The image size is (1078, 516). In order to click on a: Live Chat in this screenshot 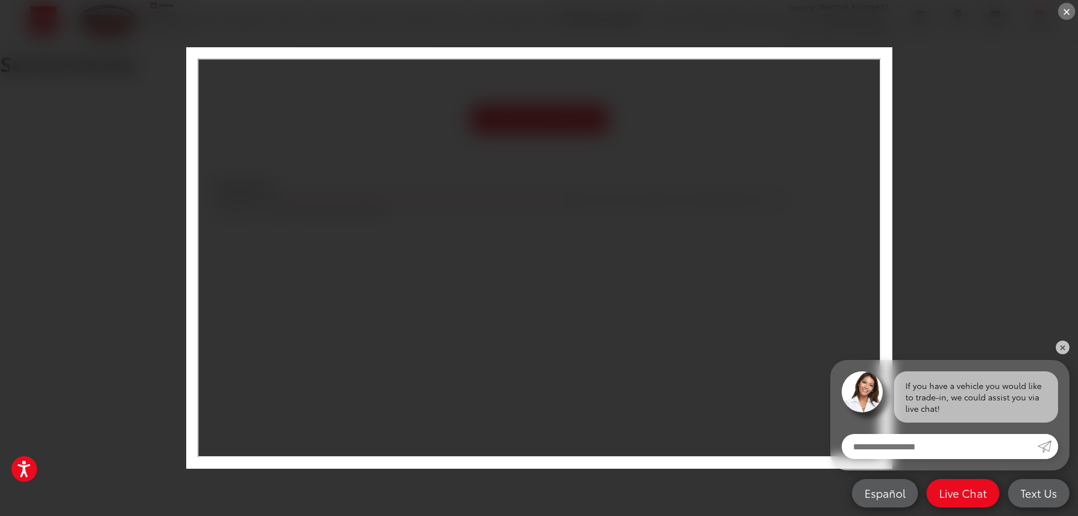, I will do `click(963, 493)`.